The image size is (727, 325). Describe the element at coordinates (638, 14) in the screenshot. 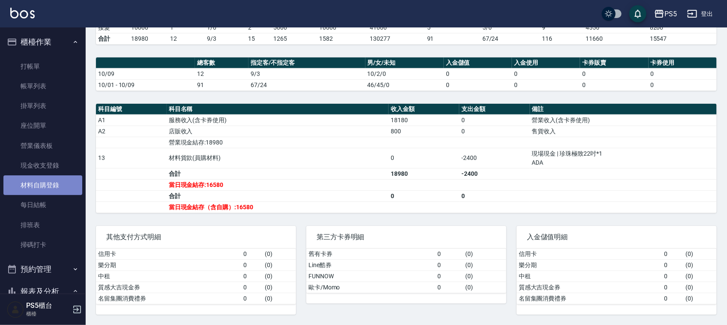

I see `button: save` at that location.